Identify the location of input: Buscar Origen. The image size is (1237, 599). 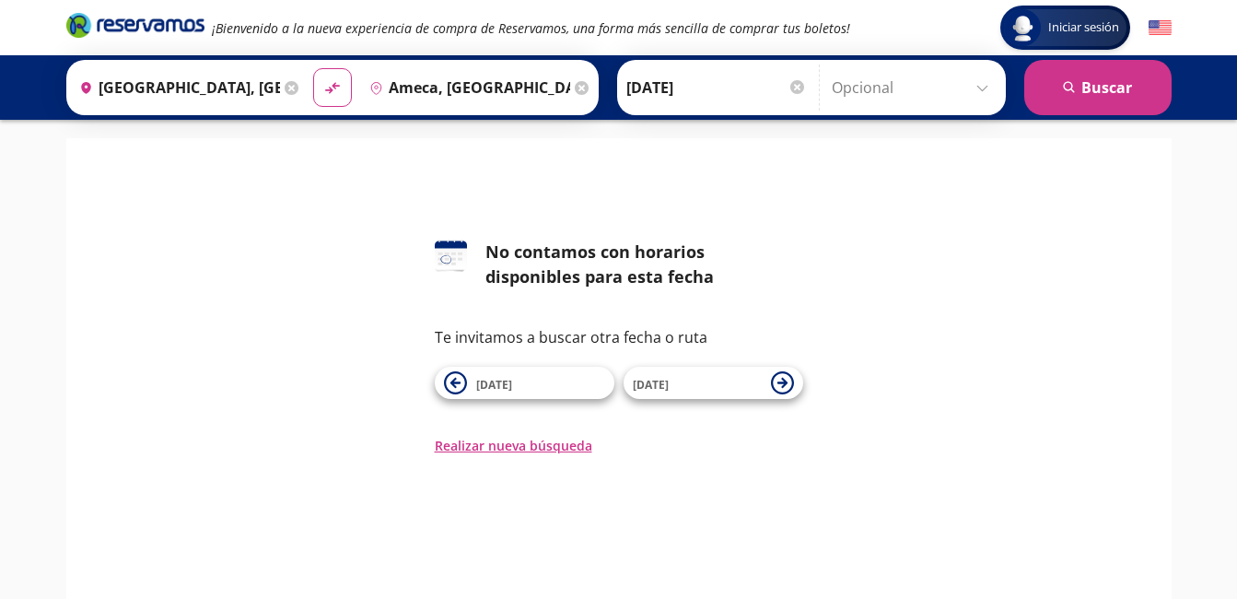
(176, 87).